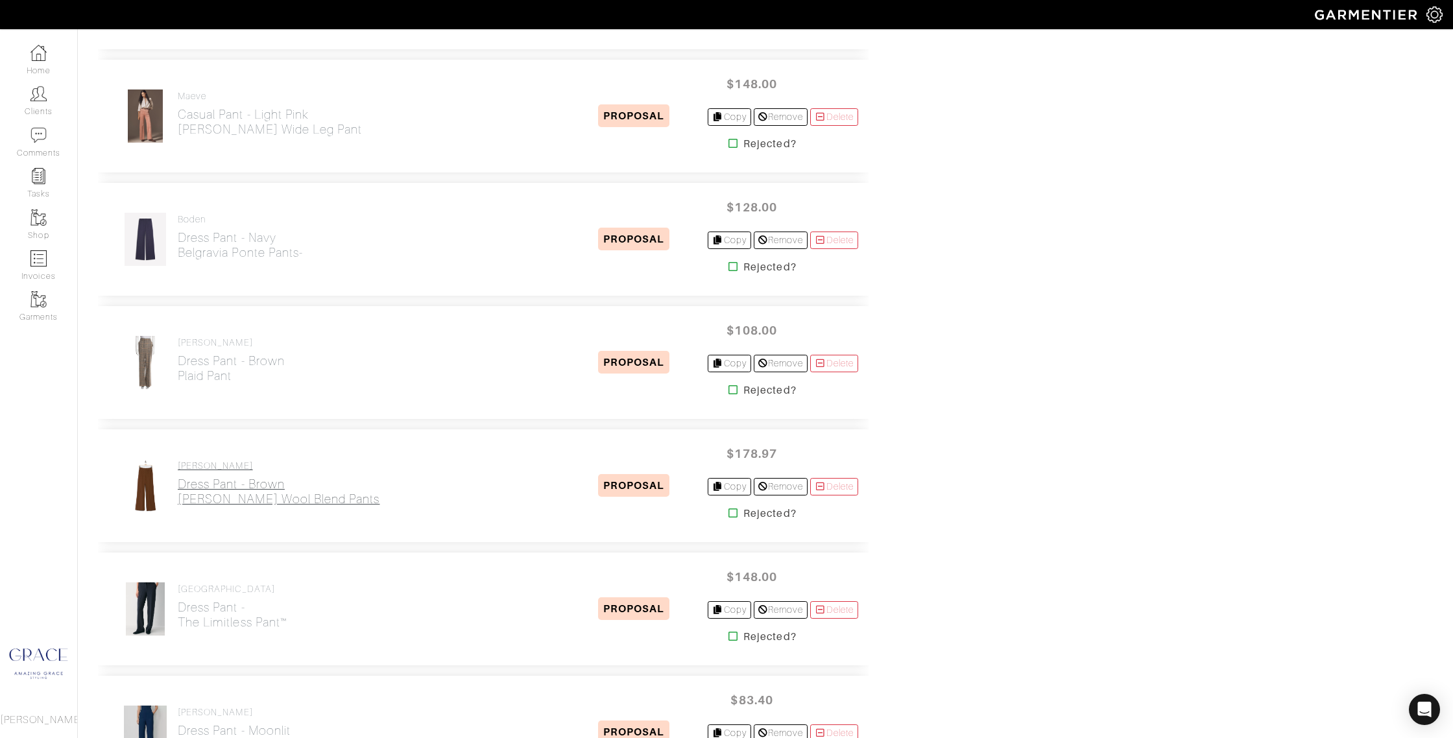 This screenshot has width=1453, height=738. Describe the element at coordinates (38, 135) in the screenshot. I see `img: comment-icon-a0a6a9ef722e966f86d9cbdc48e553b5cf19dbc54f86b18d962a5391bc8f6eb6.png` at that location.